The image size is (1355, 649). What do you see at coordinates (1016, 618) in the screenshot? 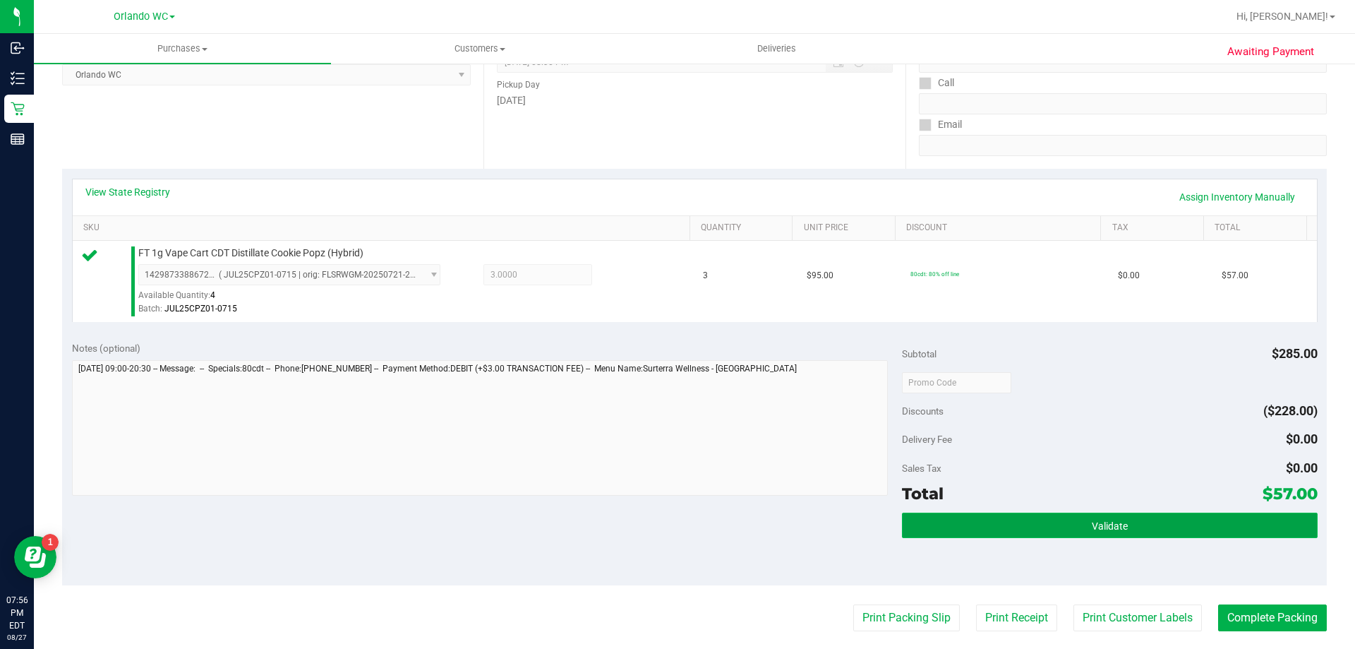
I see `button: Print Receipt` at bounding box center [1016, 618].